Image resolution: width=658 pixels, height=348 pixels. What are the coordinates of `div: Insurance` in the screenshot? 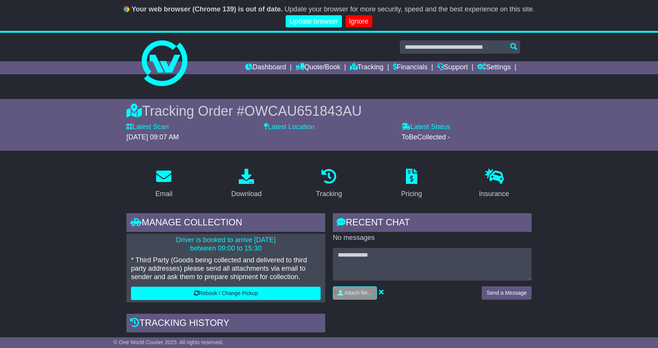 It's located at (494, 194).